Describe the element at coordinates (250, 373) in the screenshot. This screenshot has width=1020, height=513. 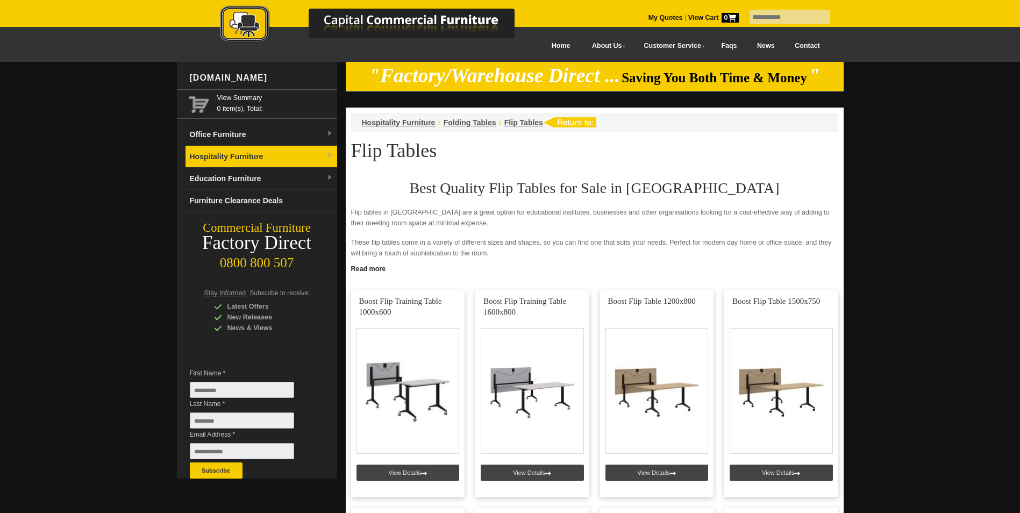
I see `span: First Name *` at that location.